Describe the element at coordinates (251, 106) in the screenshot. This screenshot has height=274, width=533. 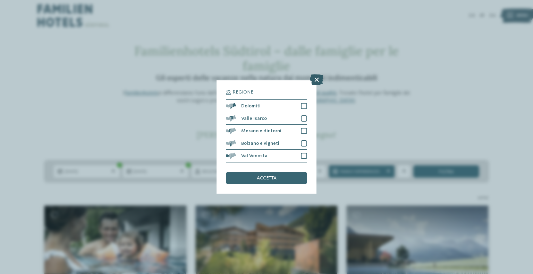
I see `span: Dolomiti` at that location.